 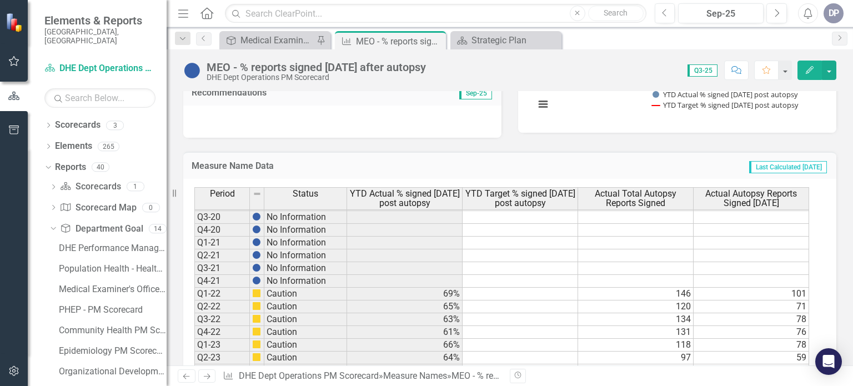 I want to click on td: Q3-21, so click(x=222, y=268).